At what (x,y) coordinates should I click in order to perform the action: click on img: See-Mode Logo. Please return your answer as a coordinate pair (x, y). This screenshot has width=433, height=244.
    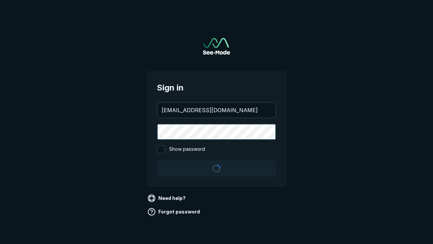
    Looking at the image, I should click on (217, 46).